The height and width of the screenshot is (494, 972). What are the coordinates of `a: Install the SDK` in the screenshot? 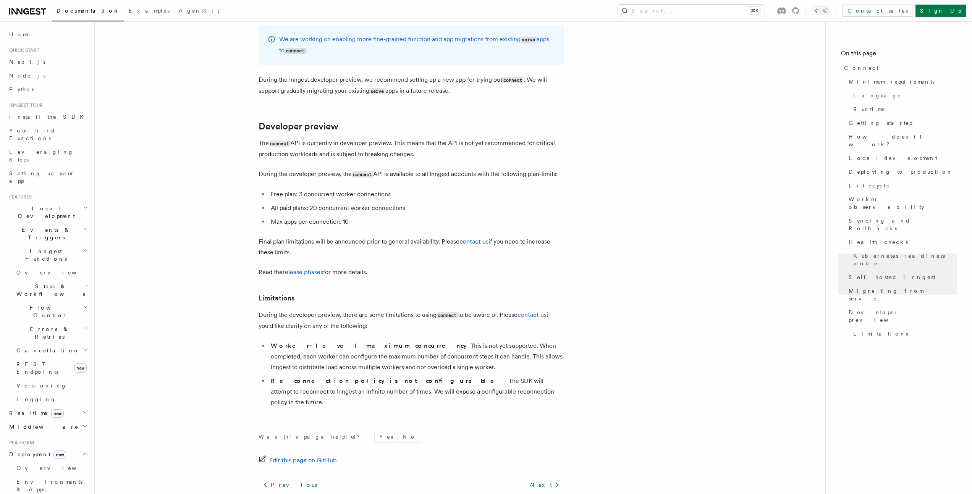 It's located at (48, 117).